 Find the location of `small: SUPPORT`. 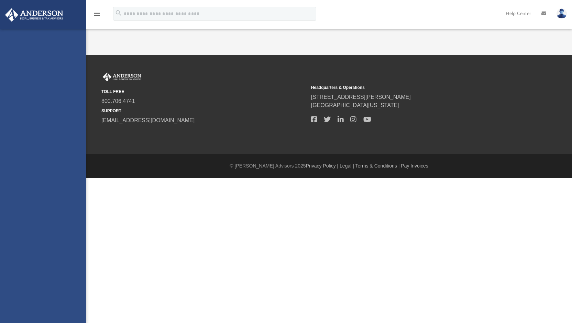

small: SUPPORT is located at coordinates (204, 111).